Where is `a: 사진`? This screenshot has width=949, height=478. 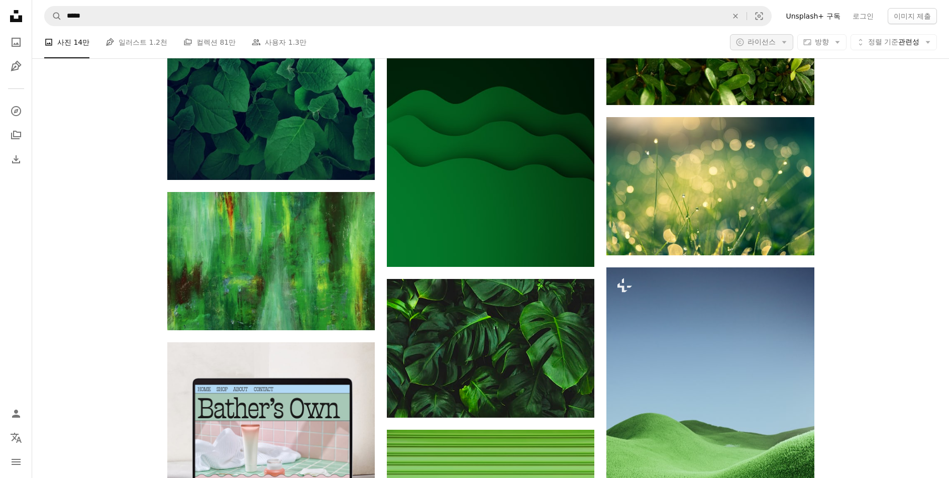 a: 사진 is located at coordinates (16, 42).